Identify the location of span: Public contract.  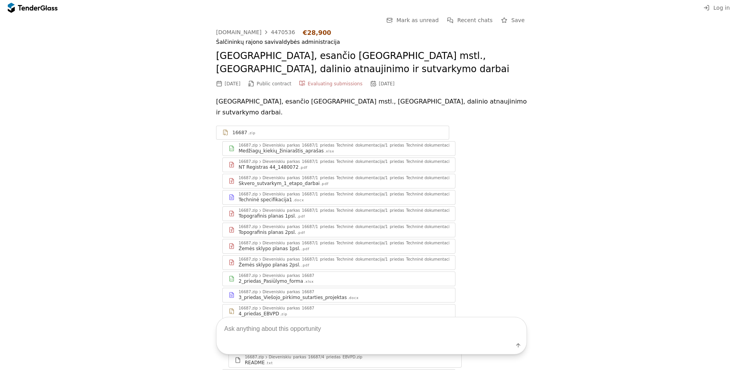
(274, 84).